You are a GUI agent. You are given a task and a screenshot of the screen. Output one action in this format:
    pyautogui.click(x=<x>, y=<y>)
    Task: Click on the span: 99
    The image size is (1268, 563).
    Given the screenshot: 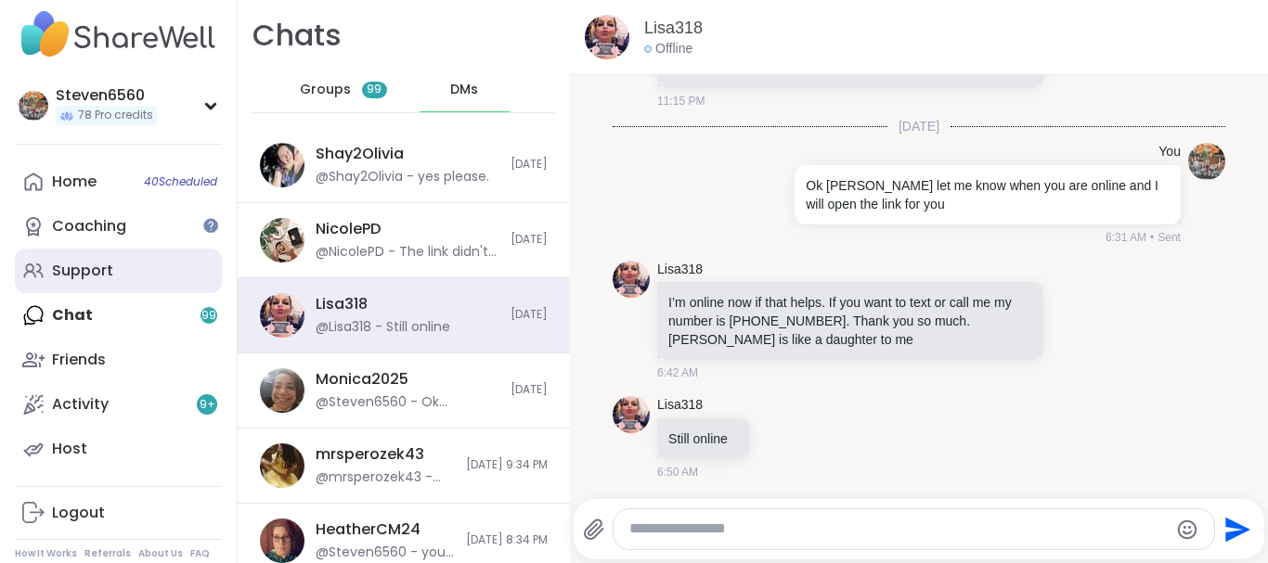 What is the action you would take?
    pyautogui.click(x=374, y=89)
    